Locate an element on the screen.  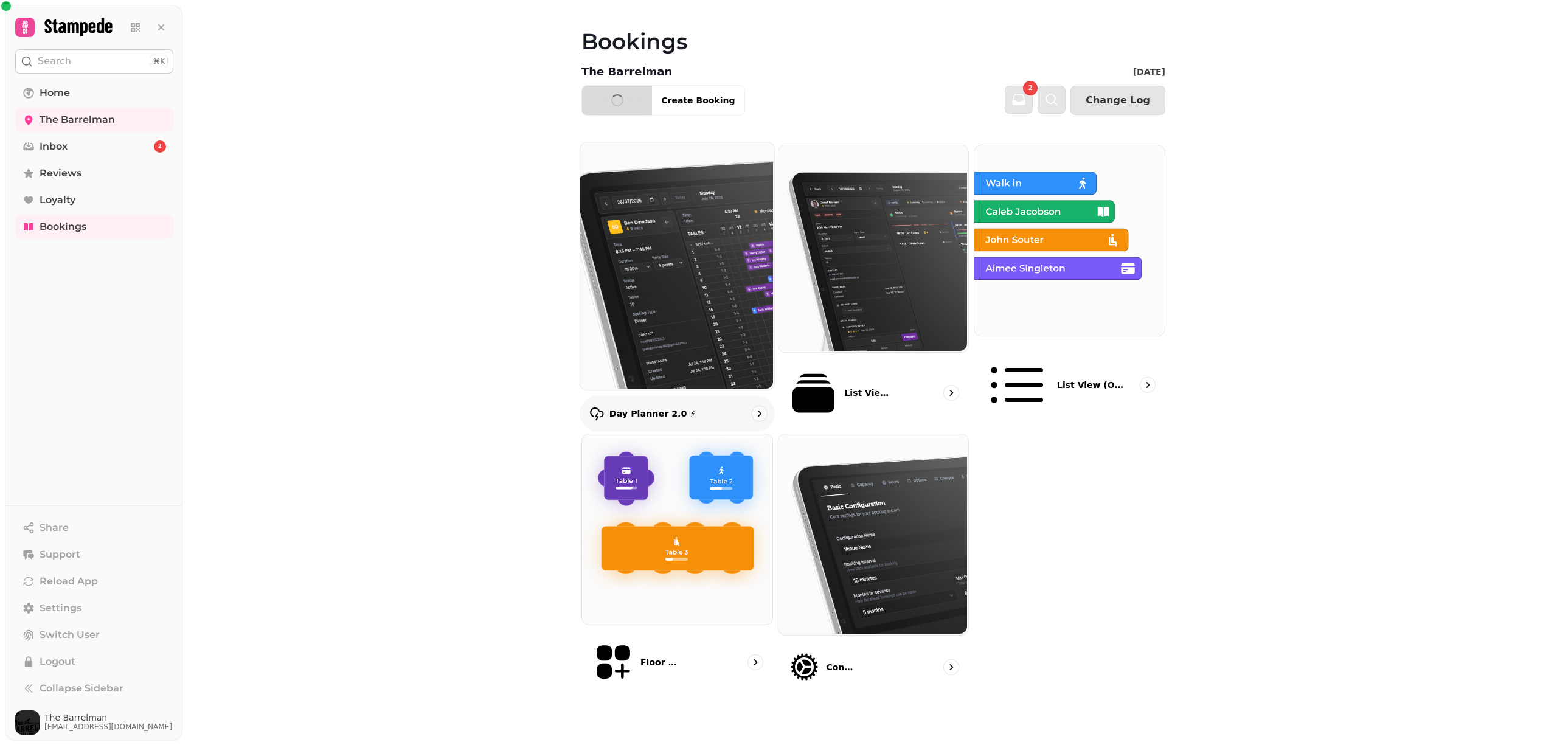
button: Reload App is located at coordinates (94, 582).